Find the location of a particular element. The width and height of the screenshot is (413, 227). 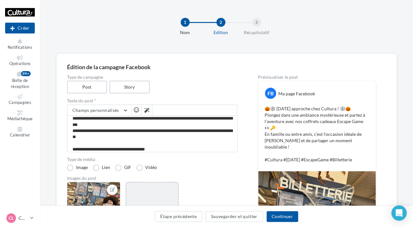

div: Édition de la campagne Facebook is located at coordinates (227, 67).